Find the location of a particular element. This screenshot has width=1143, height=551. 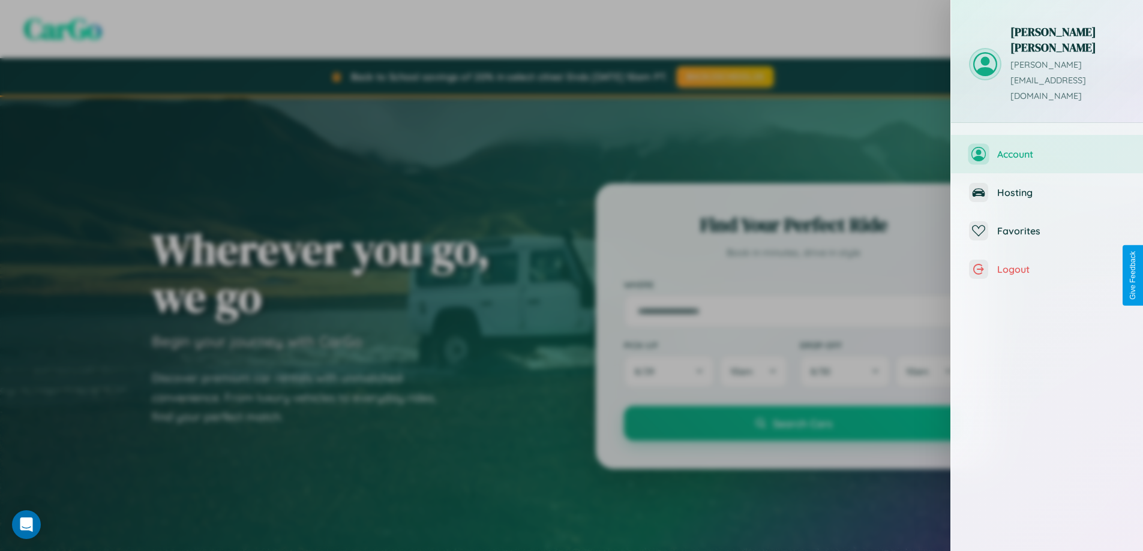

div: Give Feedback is located at coordinates (1133, 275).